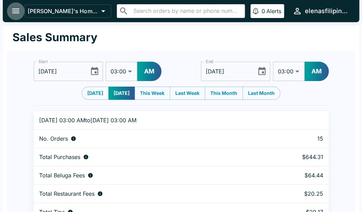 The image size is (362, 212). I want to click on input: Search orders by name or phone number, so click(187, 11).